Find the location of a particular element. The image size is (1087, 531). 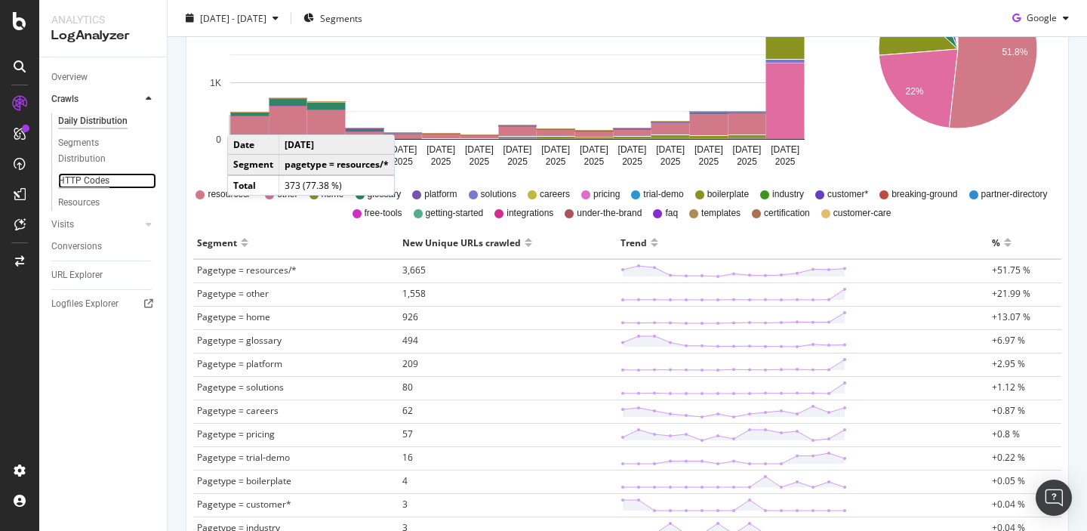

span: solutions is located at coordinates (498, 194).